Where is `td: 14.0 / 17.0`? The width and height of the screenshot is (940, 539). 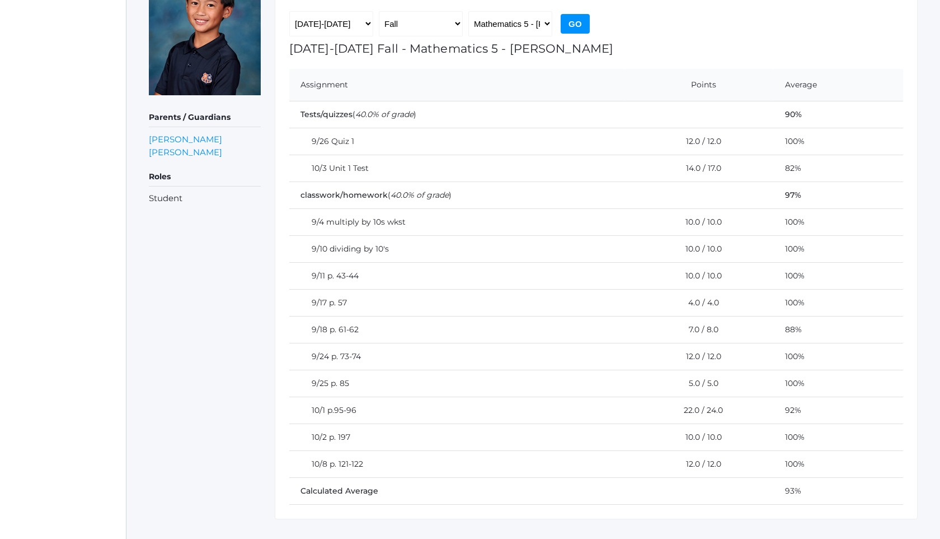
td: 14.0 / 17.0 is located at coordinates (699, 168).